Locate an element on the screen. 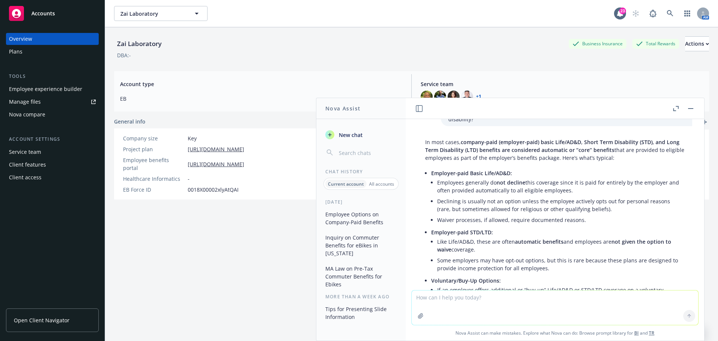  span: Account type is located at coordinates (261, 84).